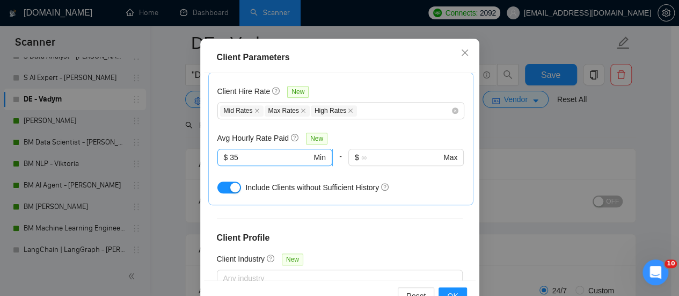  I want to click on h5: Client Hire Rate, so click(244, 91).